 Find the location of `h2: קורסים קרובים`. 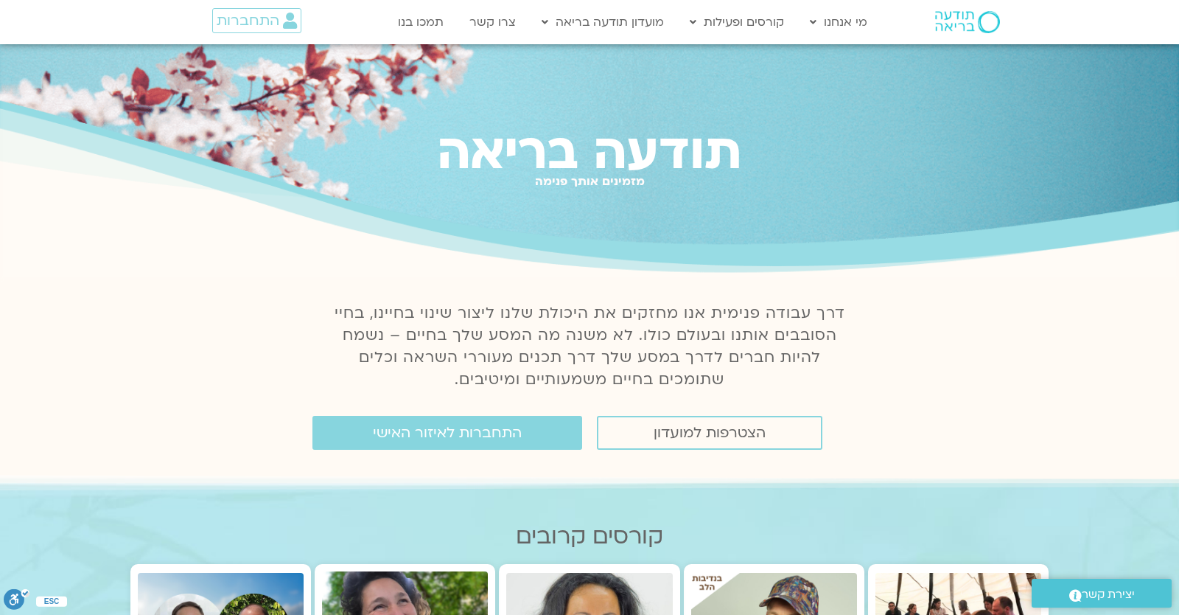

h2: קורסים קרובים is located at coordinates (589, 536).